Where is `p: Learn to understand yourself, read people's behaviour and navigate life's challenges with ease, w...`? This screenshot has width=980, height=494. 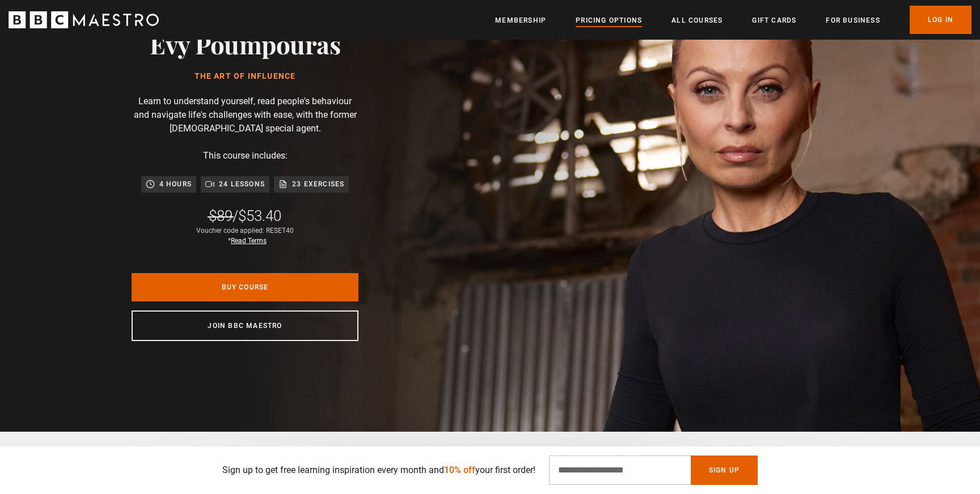
p: Learn to understand yourself, read people's behaviour and navigate life's challenges with ease, w... is located at coordinates (245, 115).